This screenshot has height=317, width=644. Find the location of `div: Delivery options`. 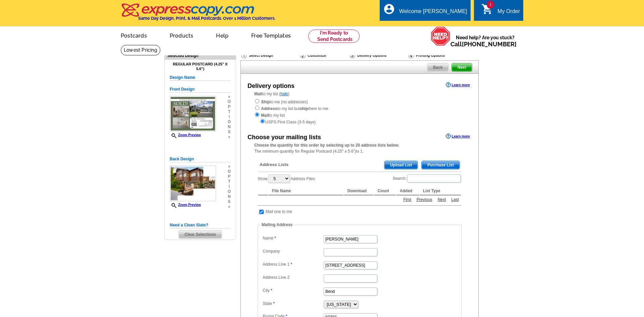

div: Delivery options is located at coordinates (271, 86).